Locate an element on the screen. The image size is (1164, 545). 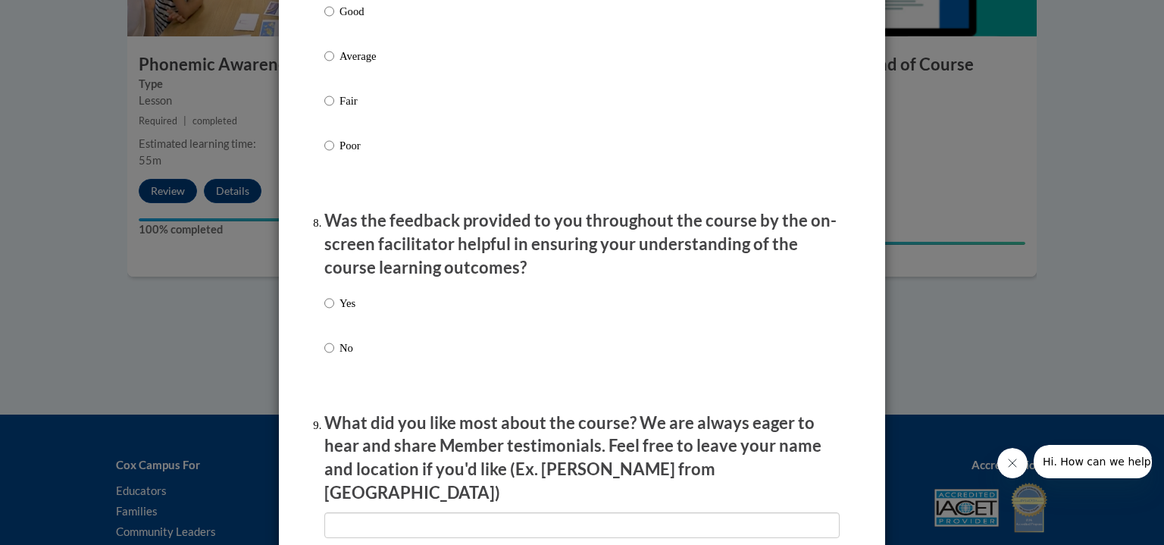
p: Fair is located at coordinates (360, 101).